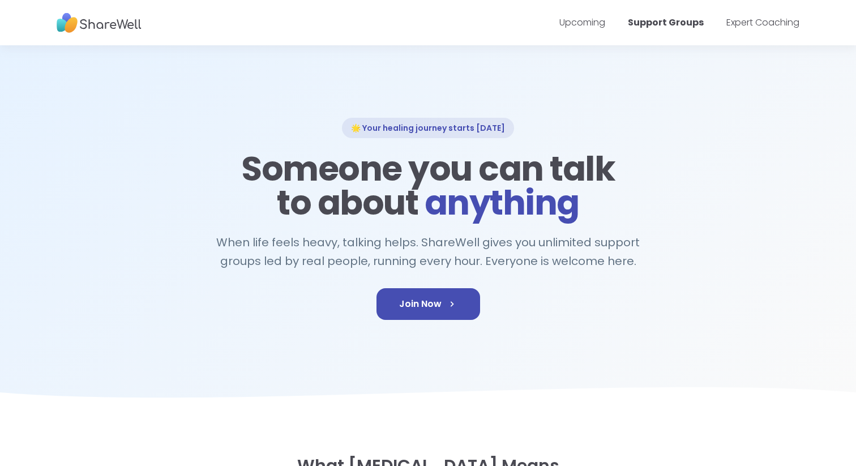  Describe the element at coordinates (428, 251) in the screenshot. I see `h2: When life feels heavy, talking helps. ShareWell gives you unlimited support groups led by real pe...` at that location.